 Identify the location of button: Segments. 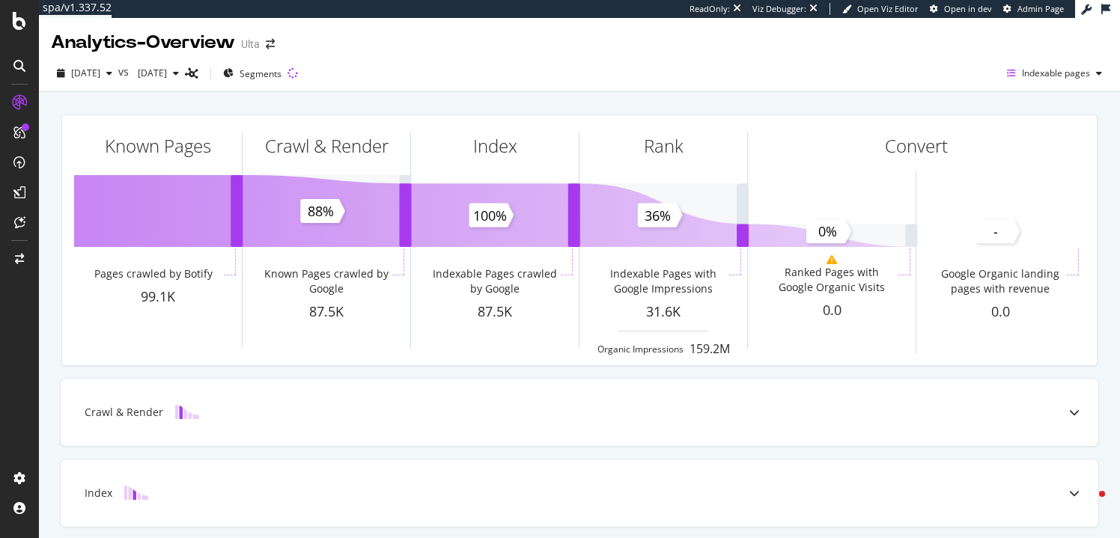
(252, 73).